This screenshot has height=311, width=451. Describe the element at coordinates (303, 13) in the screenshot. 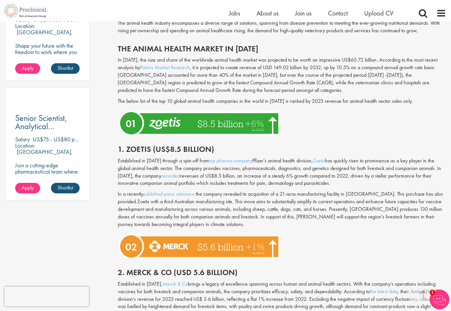

I see `span: Join us` at that location.